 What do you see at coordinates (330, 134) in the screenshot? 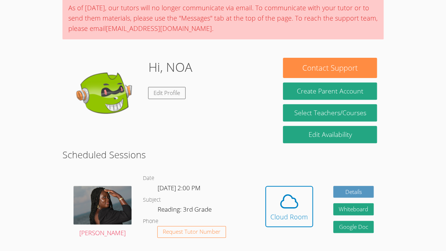
I see `a: Edit Availability` at bounding box center [330, 134].